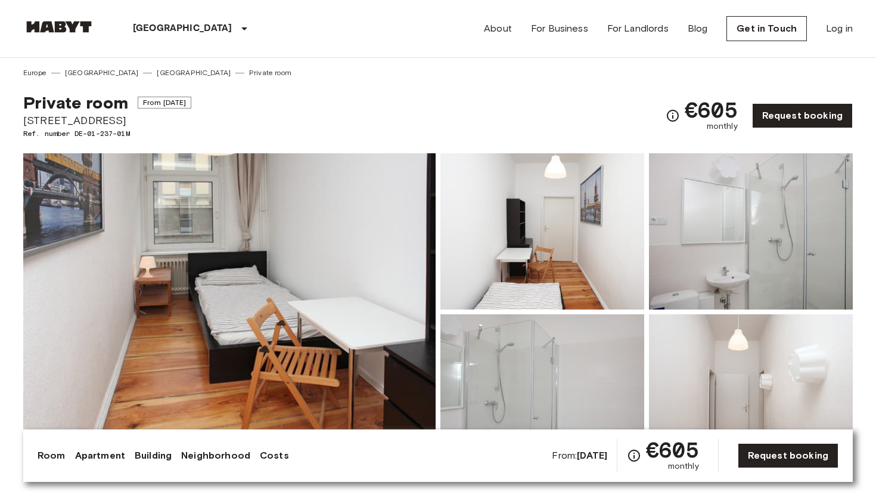 The width and height of the screenshot is (876, 501). I want to click on a: Apartment, so click(100, 455).